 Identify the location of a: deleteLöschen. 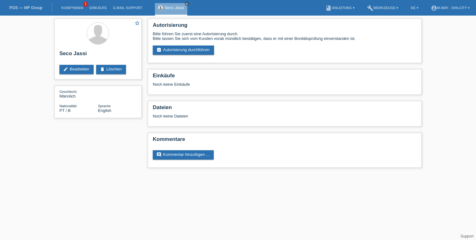
(111, 69).